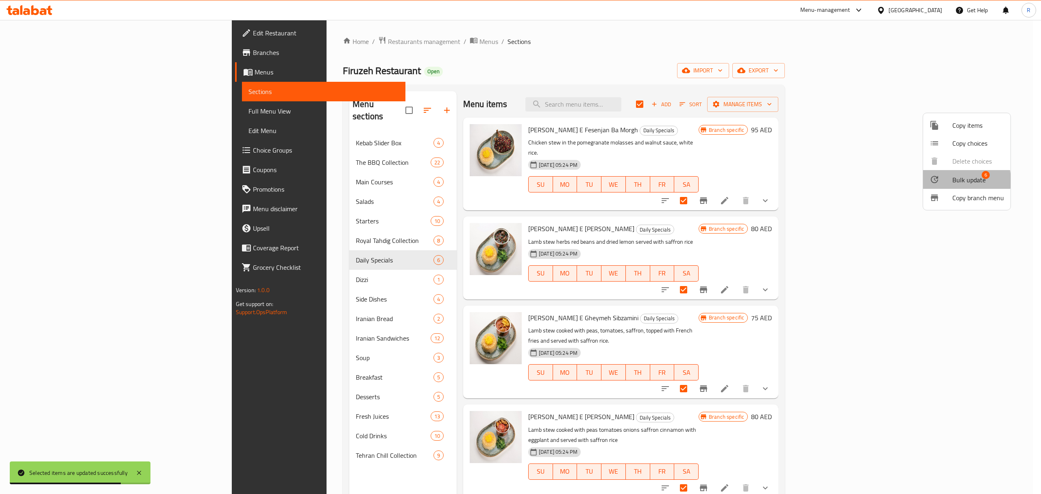  Describe the element at coordinates (978, 143) in the screenshot. I see `span: Copy choices` at that location.